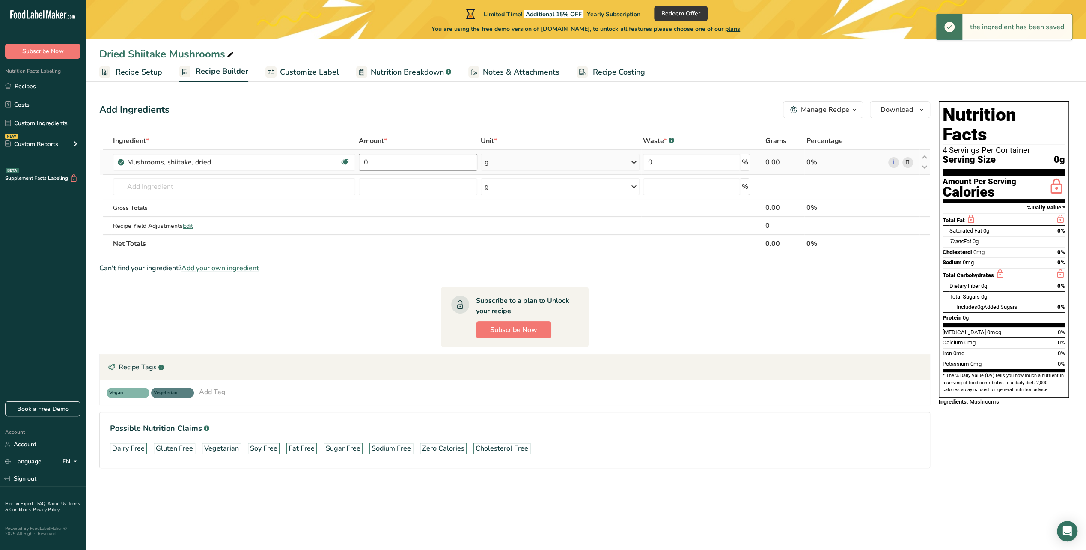  What do you see at coordinates (43, 531) in the screenshot?
I see `div: Powered By FoodLabelMaker © 2025 All Rights Reserved` at bounding box center [43, 531].